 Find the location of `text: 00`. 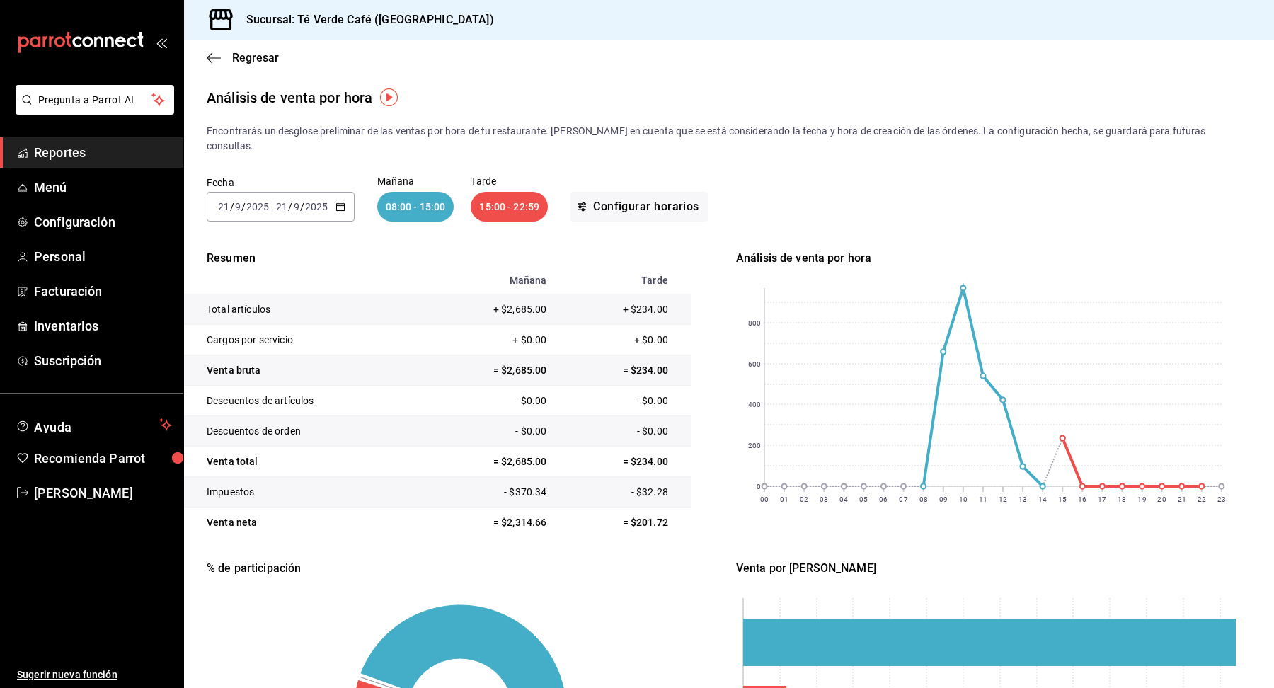

text: 00 is located at coordinates (765, 499).